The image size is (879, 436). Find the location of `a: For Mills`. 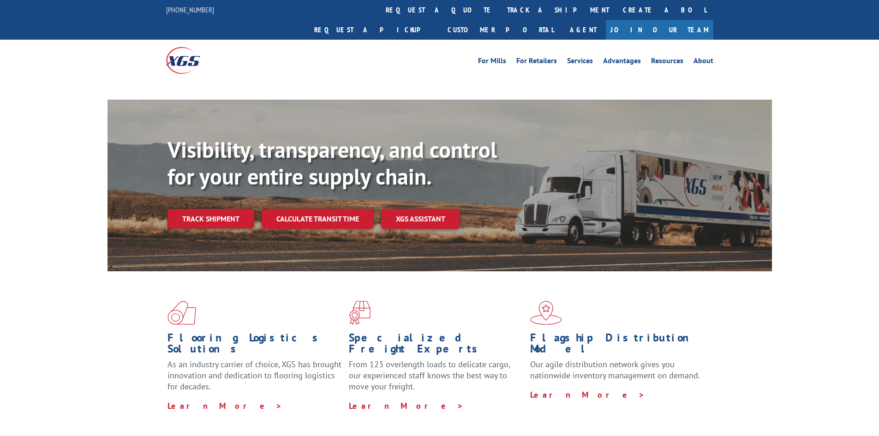

a: For Mills is located at coordinates (492, 62).